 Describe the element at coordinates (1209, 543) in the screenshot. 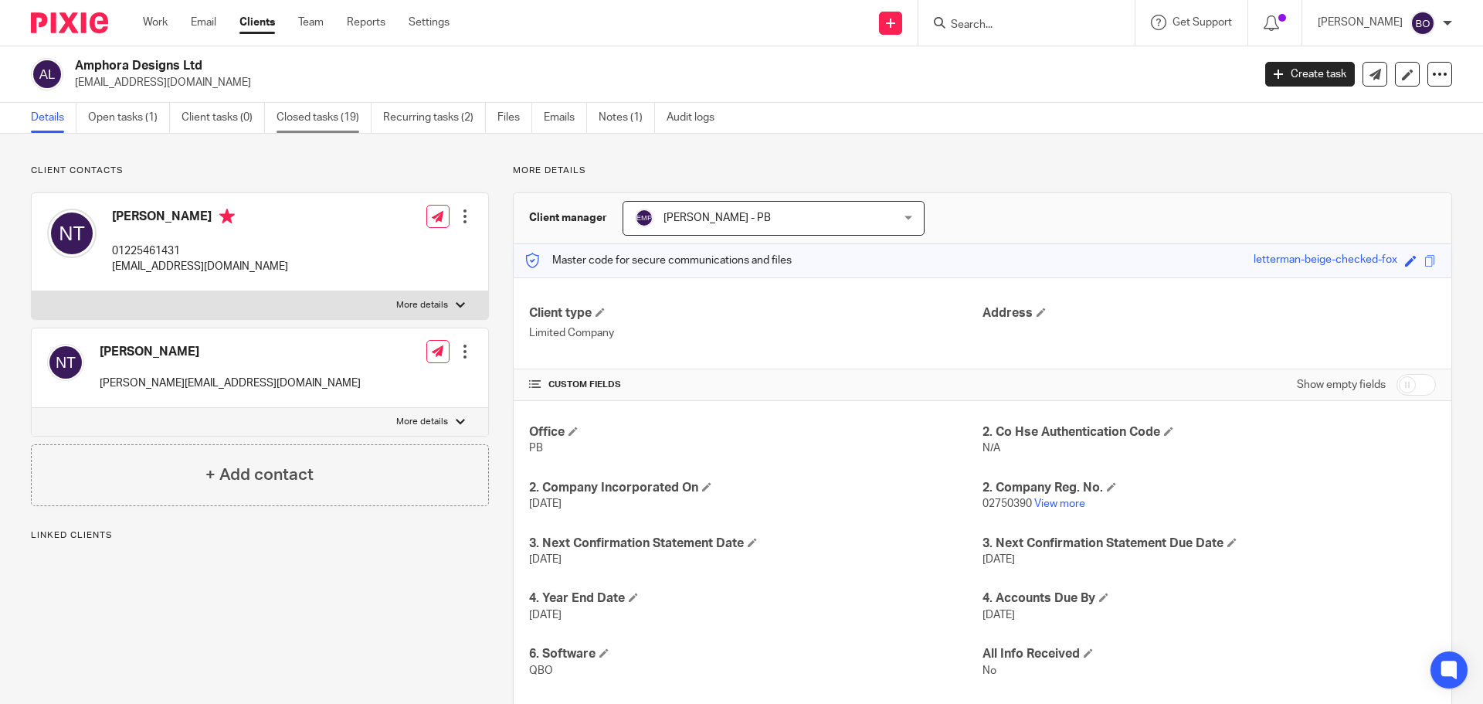

I see `h4: 3. Next Confirmation Statement Due Date` at that location.